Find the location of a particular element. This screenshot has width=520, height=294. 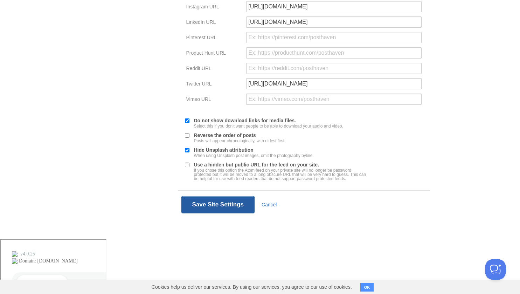

label: Hide Unsplash attribution is located at coordinates (254, 152).